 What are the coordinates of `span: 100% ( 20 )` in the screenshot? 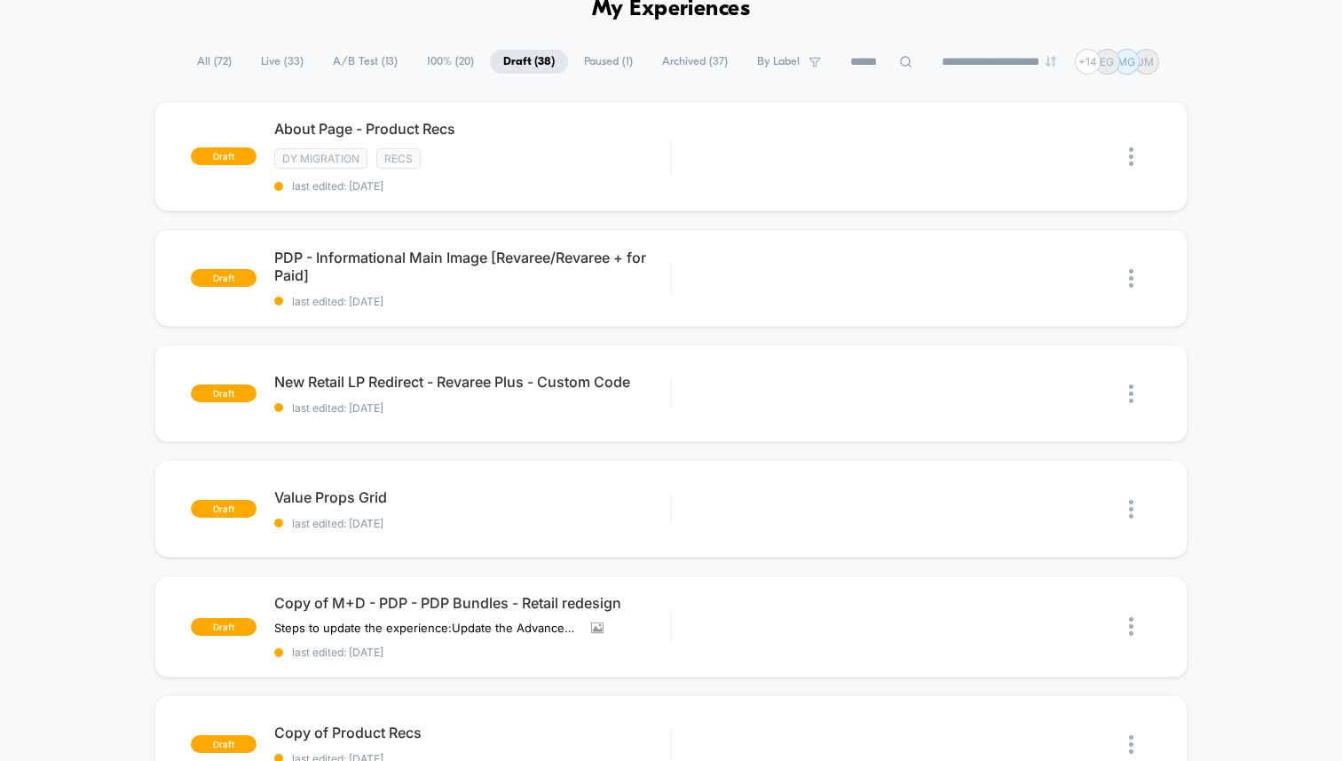 It's located at (450, 61).